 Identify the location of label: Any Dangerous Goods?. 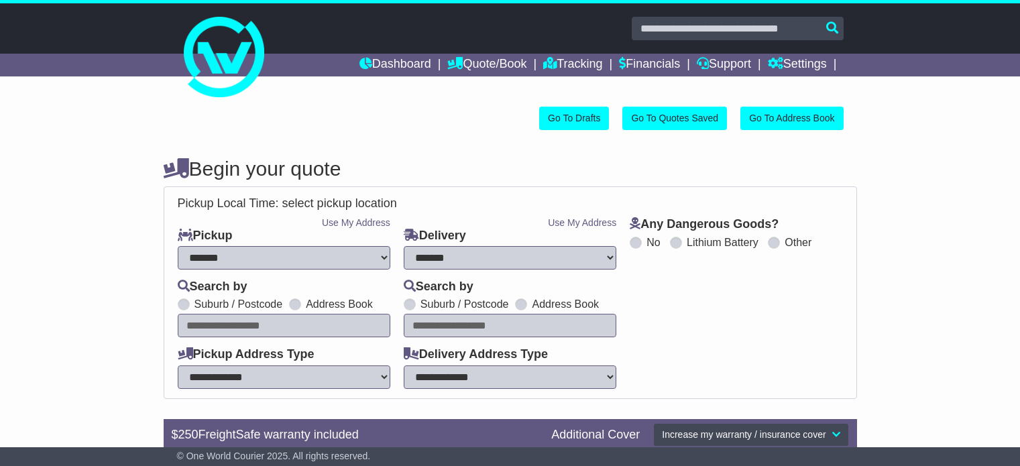
(704, 225).